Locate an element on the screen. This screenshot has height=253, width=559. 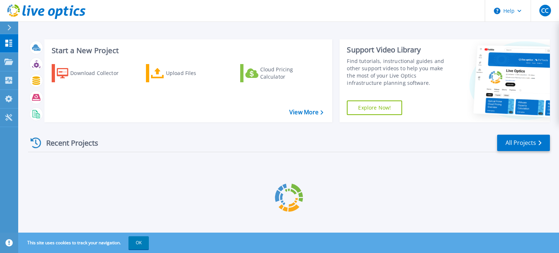
button: OK is located at coordinates (139, 243).